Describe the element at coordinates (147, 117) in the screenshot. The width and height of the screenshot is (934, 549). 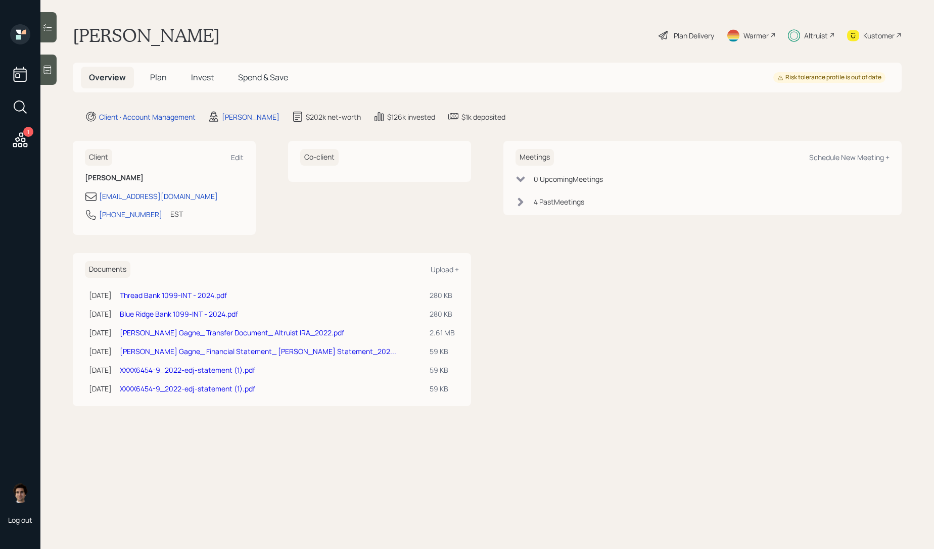
I see `div: Client · Account Management` at that location.